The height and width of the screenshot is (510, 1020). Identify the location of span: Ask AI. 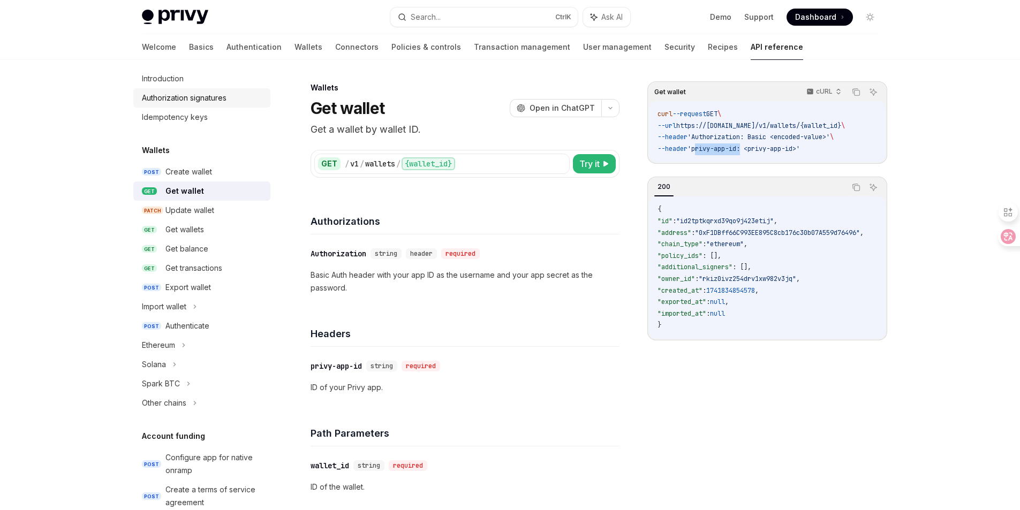
(612, 17).